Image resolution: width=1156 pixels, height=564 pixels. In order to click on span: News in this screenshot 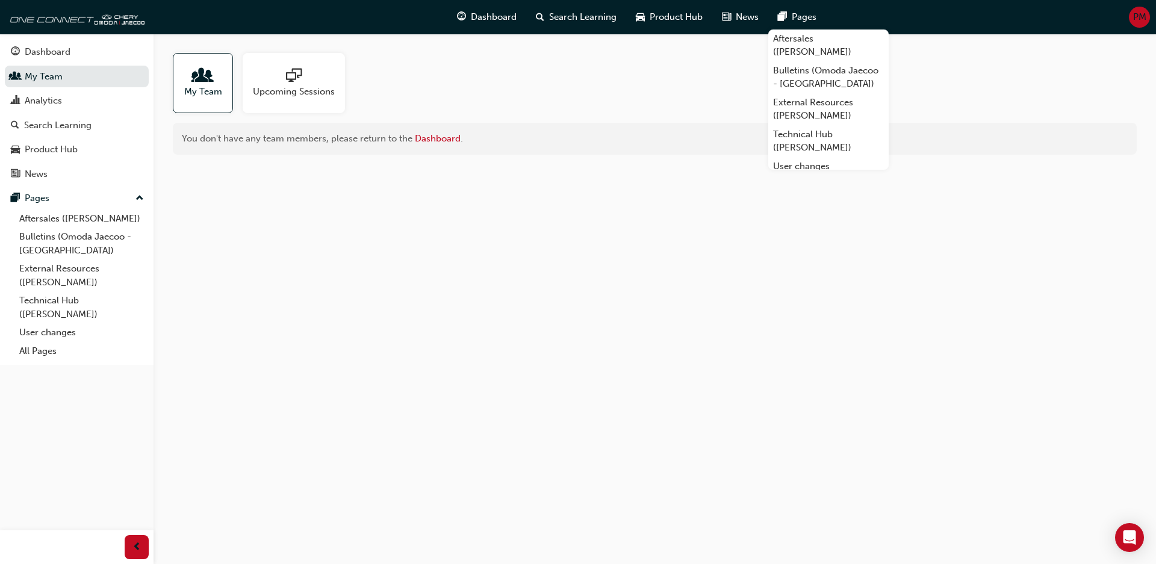, I will do `click(747, 17)`.